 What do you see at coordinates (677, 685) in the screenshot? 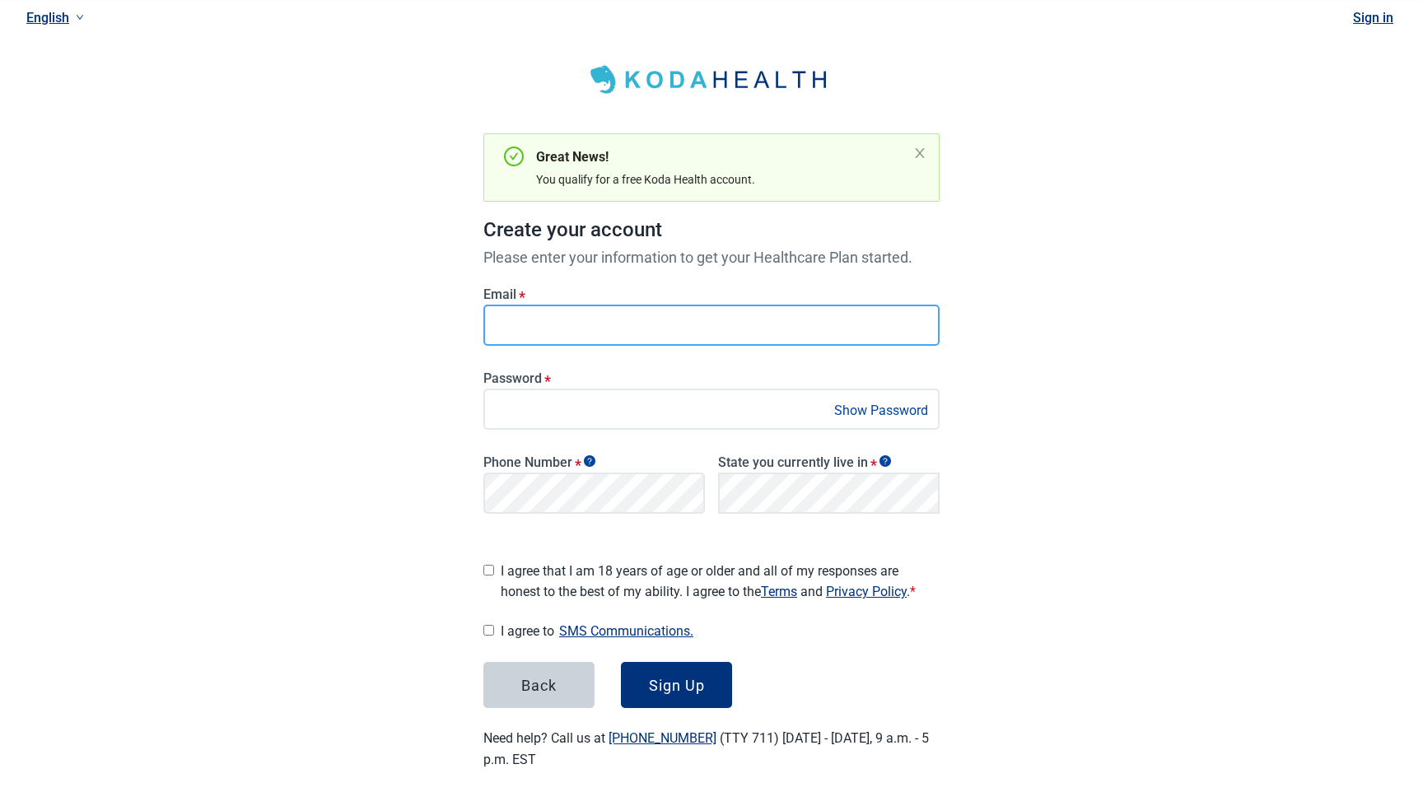
I see `div: Sign Up` at bounding box center [677, 685].